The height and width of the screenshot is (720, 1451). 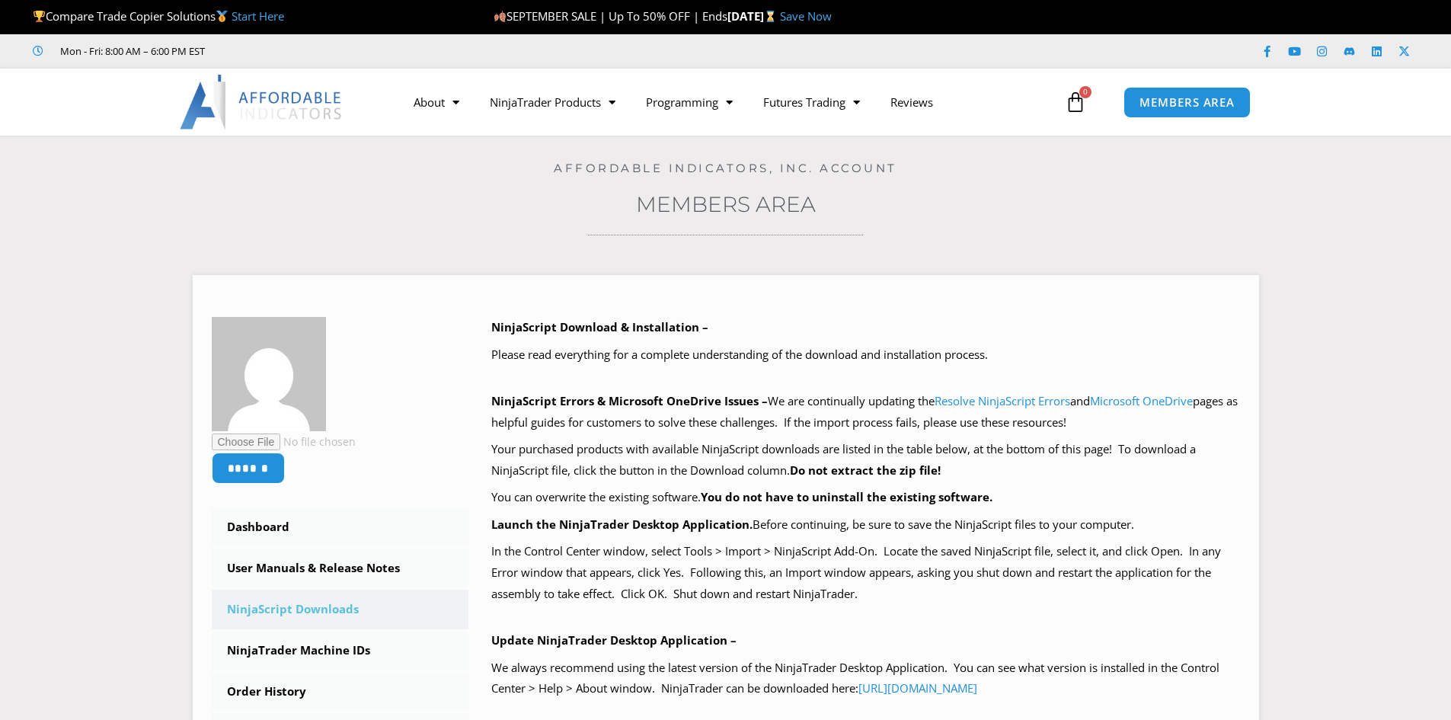 I want to click on b: You do not have to uninstall the existing software., so click(x=846, y=497).